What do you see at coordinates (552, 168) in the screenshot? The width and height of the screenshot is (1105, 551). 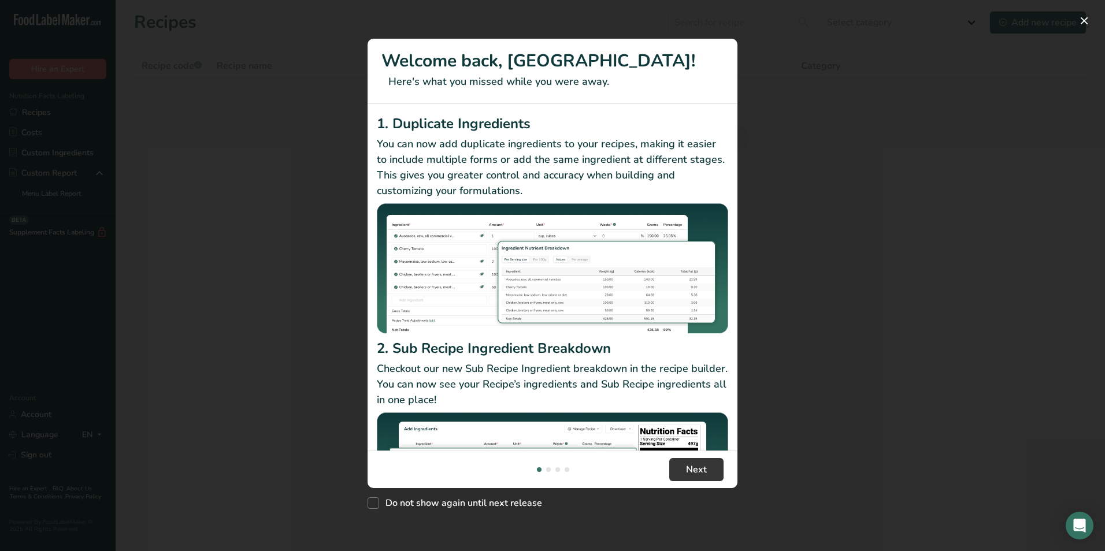 I see `p: You can now add duplicate ingredients to your recipes, making it easier to include multiple forms...` at bounding box center [552, 168].